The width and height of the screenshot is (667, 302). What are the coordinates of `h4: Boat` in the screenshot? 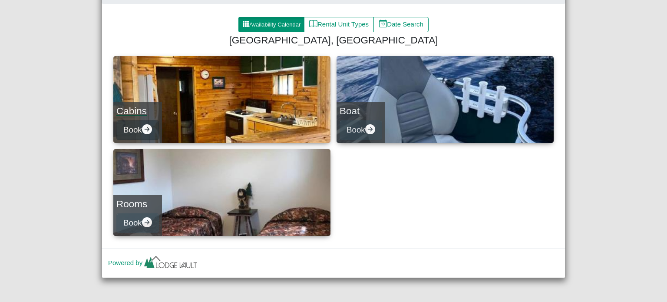 It's located at (361, 111).